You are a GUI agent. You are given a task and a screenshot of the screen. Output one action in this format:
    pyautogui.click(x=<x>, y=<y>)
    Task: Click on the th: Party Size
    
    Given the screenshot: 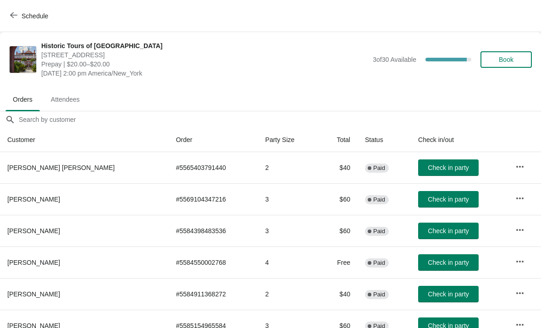 What is the action you would take?
    pyautogui.click(x=288, y=140)
    